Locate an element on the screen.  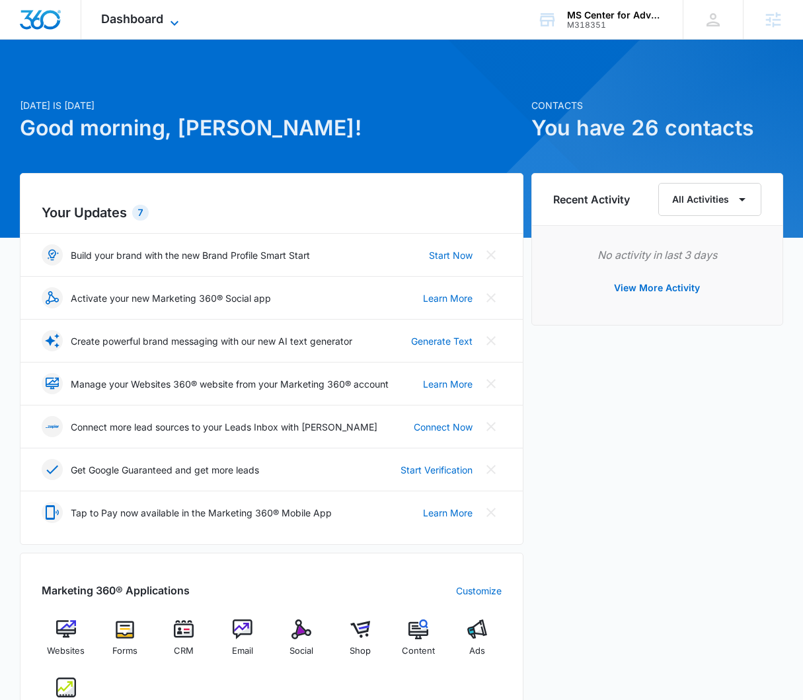
span: Forms is located at coordinates (125, 651).